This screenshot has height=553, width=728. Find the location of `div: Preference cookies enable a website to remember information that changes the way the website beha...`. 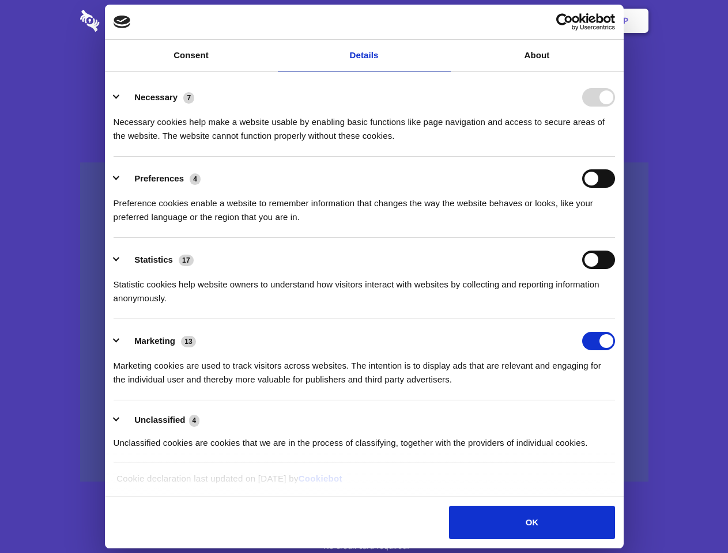

div: Preference cookies enable a website to remember information that changes the way the website beha... is located at coordinates (364, 206).